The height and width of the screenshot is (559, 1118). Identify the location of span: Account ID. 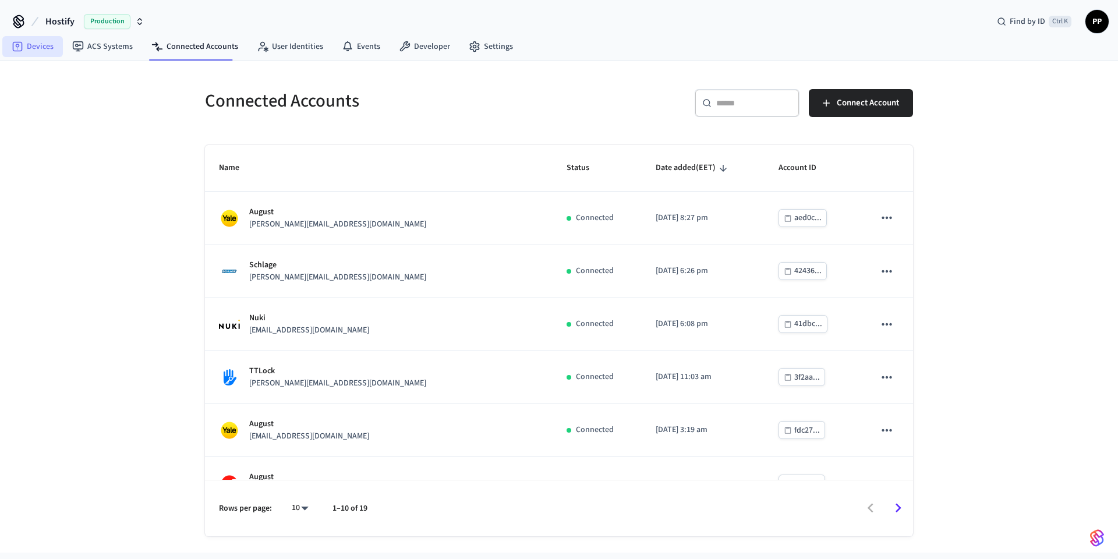
(805, 168).